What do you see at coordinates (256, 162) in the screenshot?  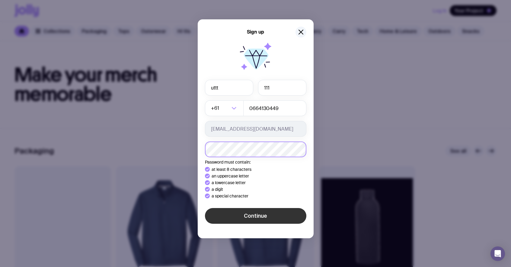 I see `p: Password must contain:` at bounding box center [256, 162].